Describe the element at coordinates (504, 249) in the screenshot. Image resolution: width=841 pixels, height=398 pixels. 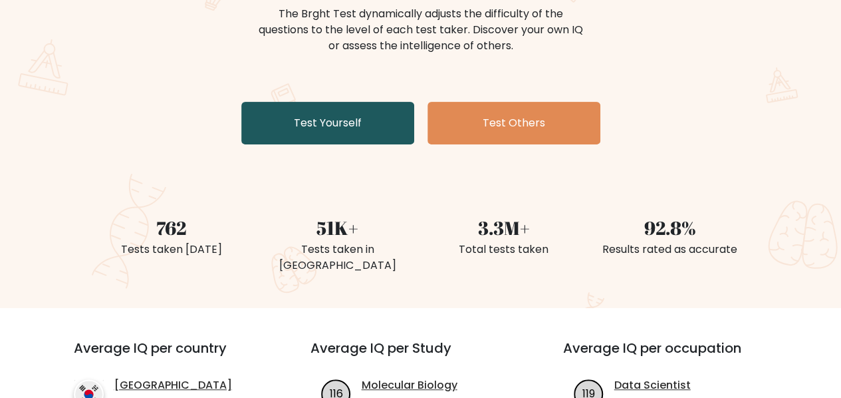
I see `div: Total tests taken` at that location.